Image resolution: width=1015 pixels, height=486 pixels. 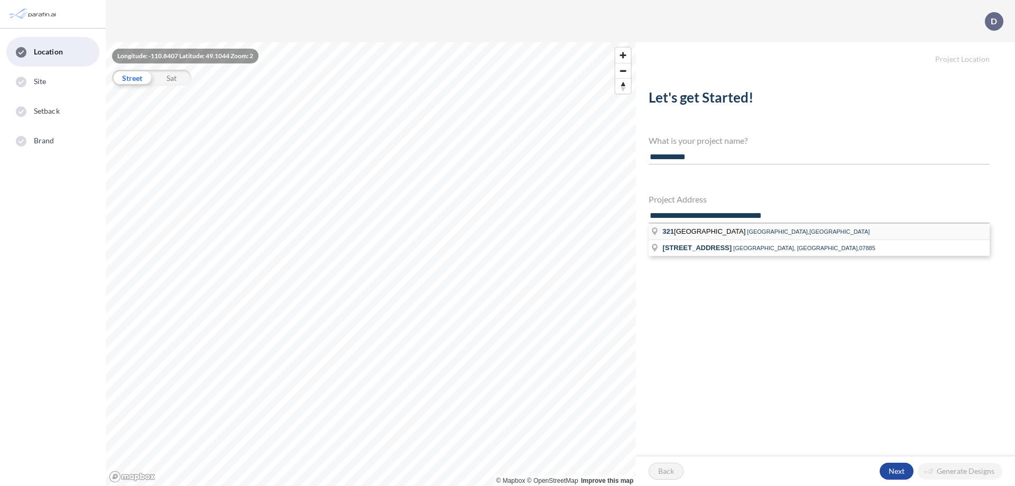 What do you see at coordinates (511, 481) in the screenshot?
I see `a: Mapbox` at bounding box center [511, 481].